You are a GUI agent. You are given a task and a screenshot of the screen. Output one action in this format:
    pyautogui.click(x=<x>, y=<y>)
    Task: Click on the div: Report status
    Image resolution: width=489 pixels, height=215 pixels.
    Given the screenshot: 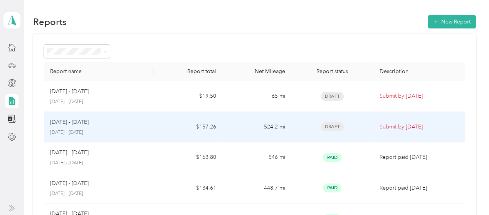 What is the action you would take?
    pyautogui.click(x=332, y=71)
    